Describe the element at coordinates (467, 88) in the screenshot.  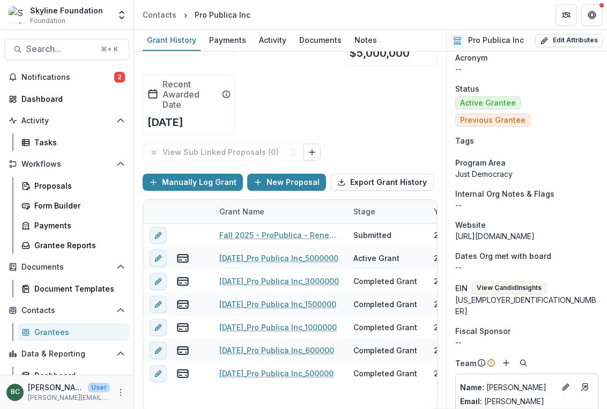
I see `span: Status` at that location.